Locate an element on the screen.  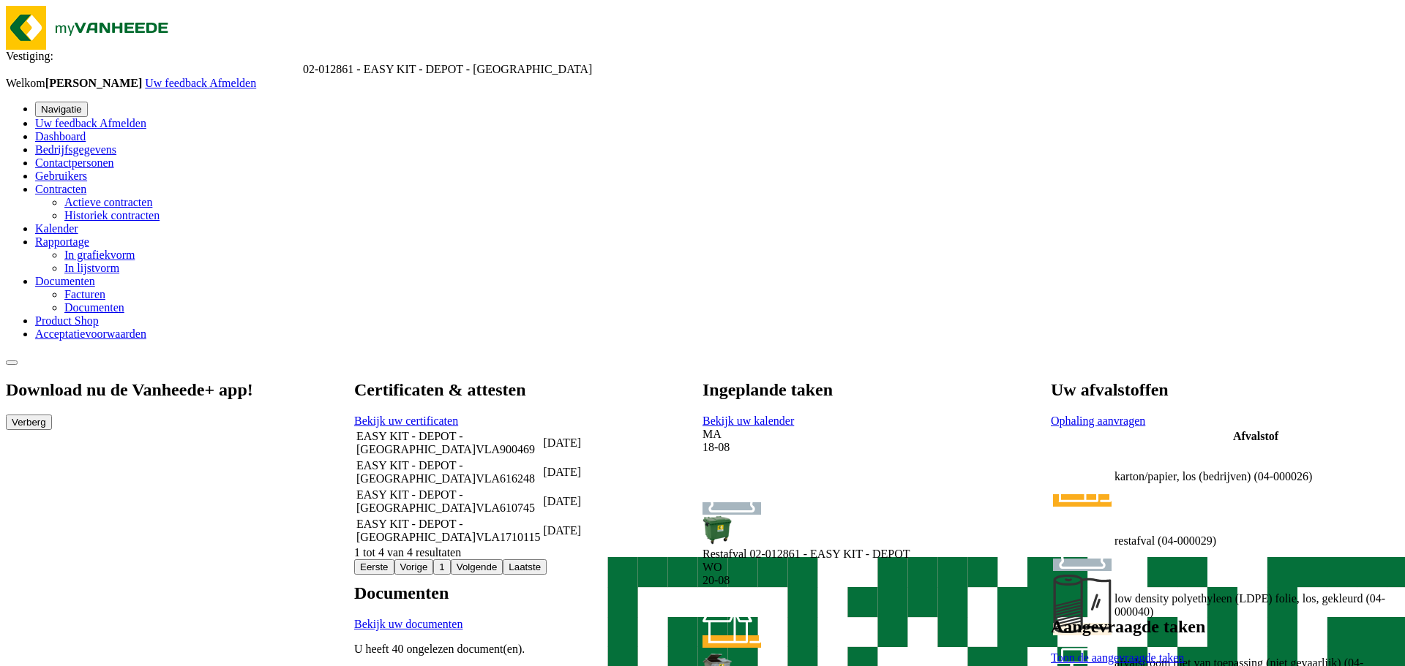
button: Last is located at coordinates (525, 567).